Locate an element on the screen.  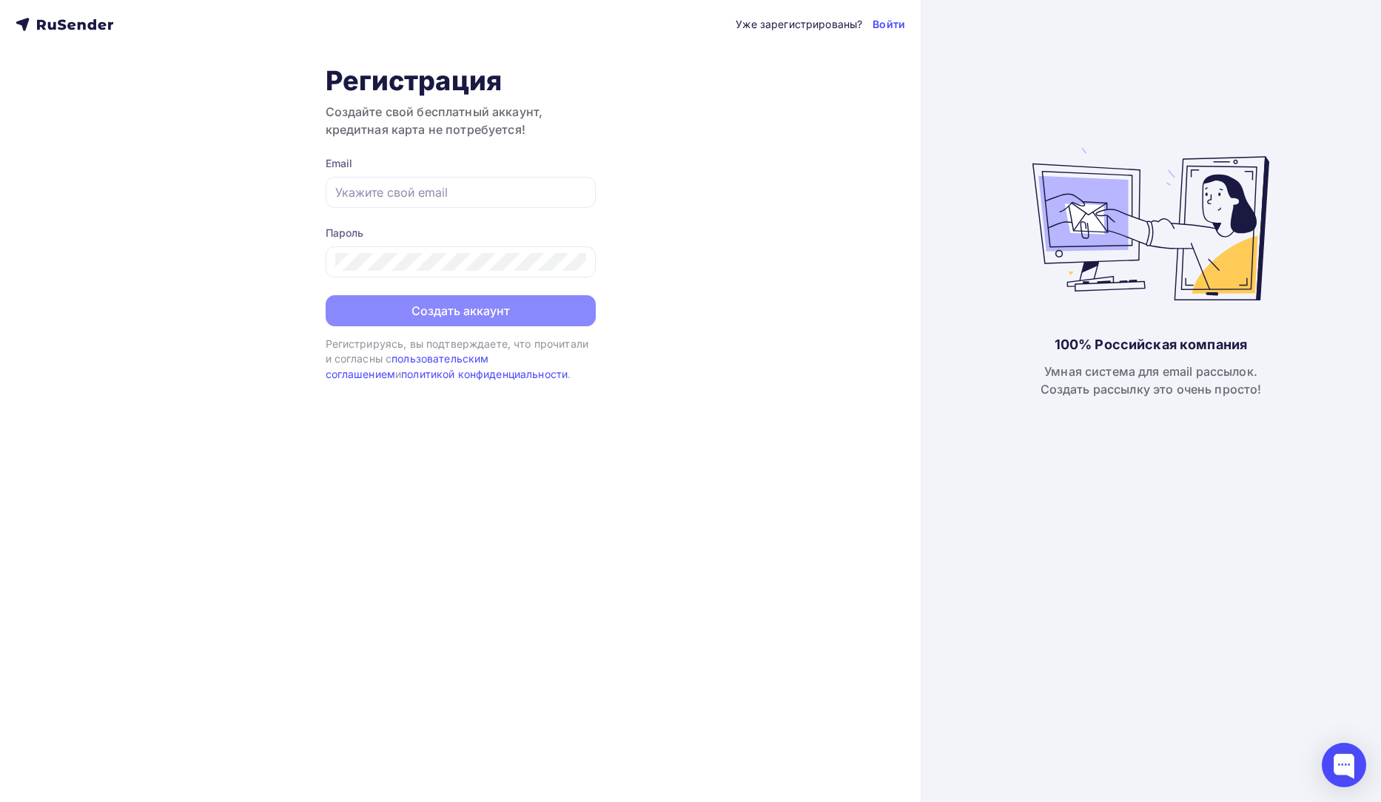
div: Умная система для email рассылок. Создать рассылку это очень просто! is located at coordinates (1151, 380).